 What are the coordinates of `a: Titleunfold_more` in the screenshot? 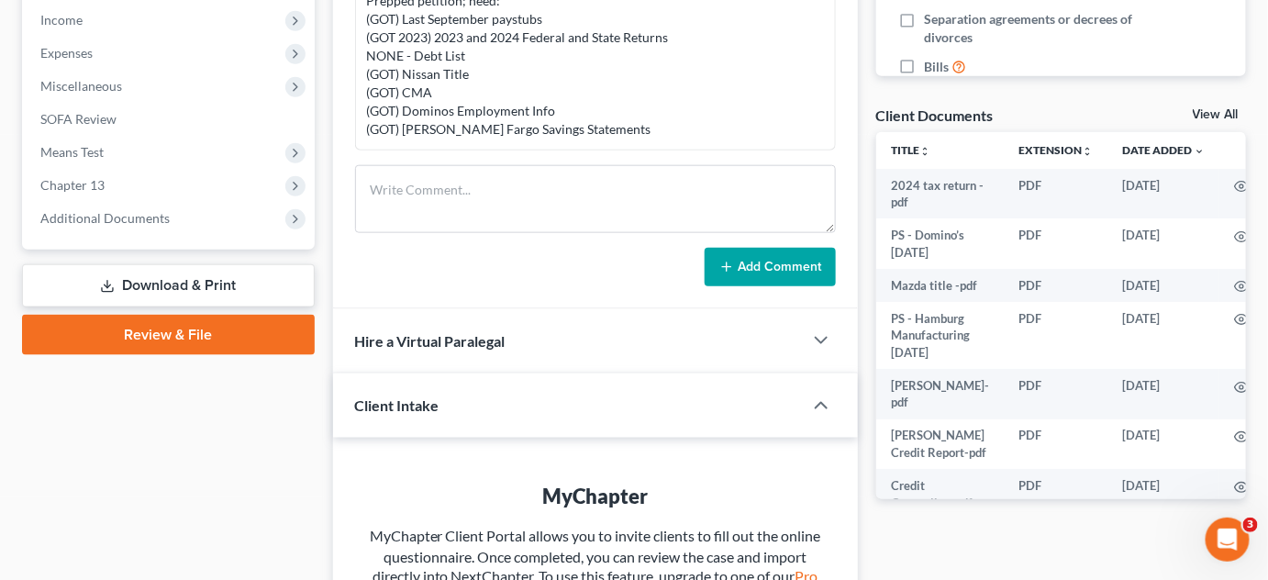 It's located at (910, 150).